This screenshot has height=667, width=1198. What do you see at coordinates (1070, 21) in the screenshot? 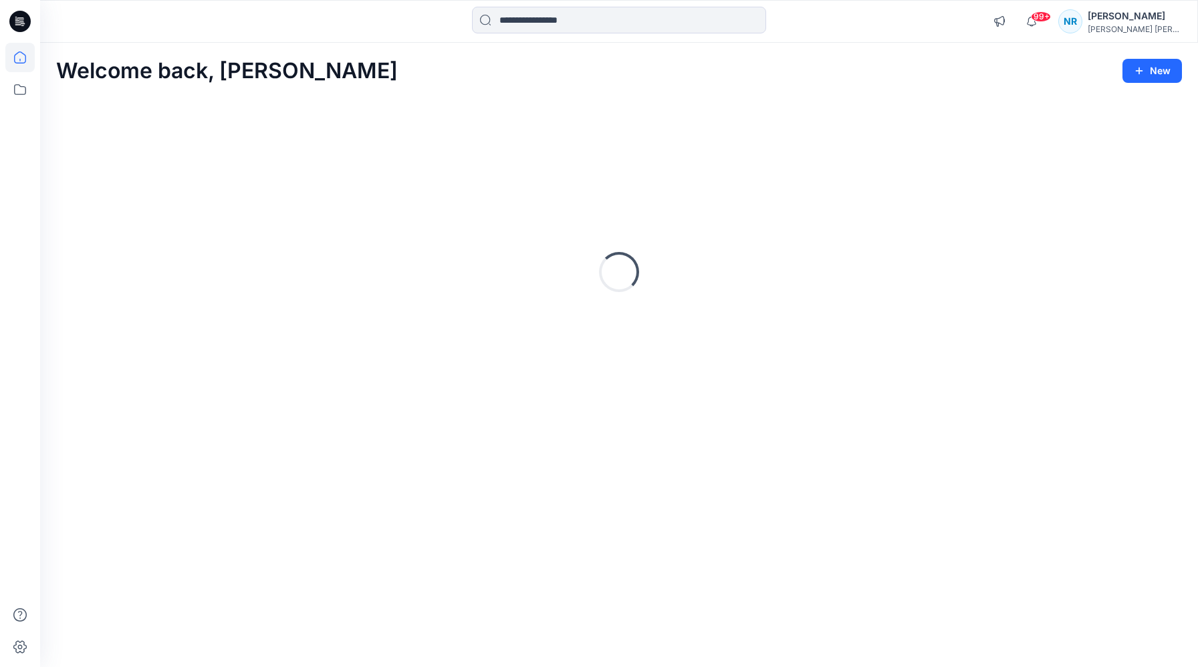
I see `div: NR` at bounding box center [1070, 21].